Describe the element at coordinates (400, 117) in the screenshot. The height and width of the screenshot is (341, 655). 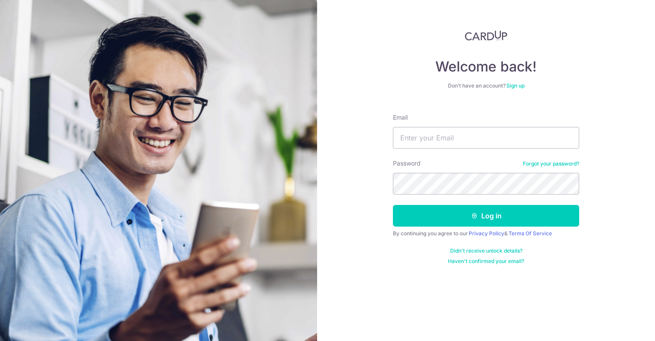
I see `label: Email` at that location.